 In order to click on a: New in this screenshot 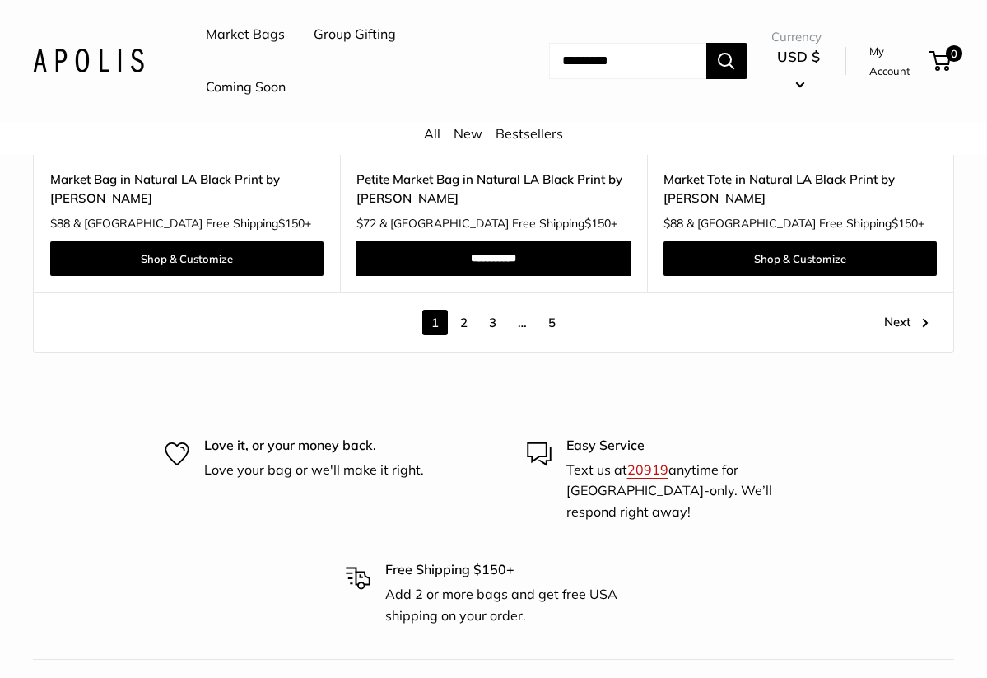, I will do `click(468, 133)`.